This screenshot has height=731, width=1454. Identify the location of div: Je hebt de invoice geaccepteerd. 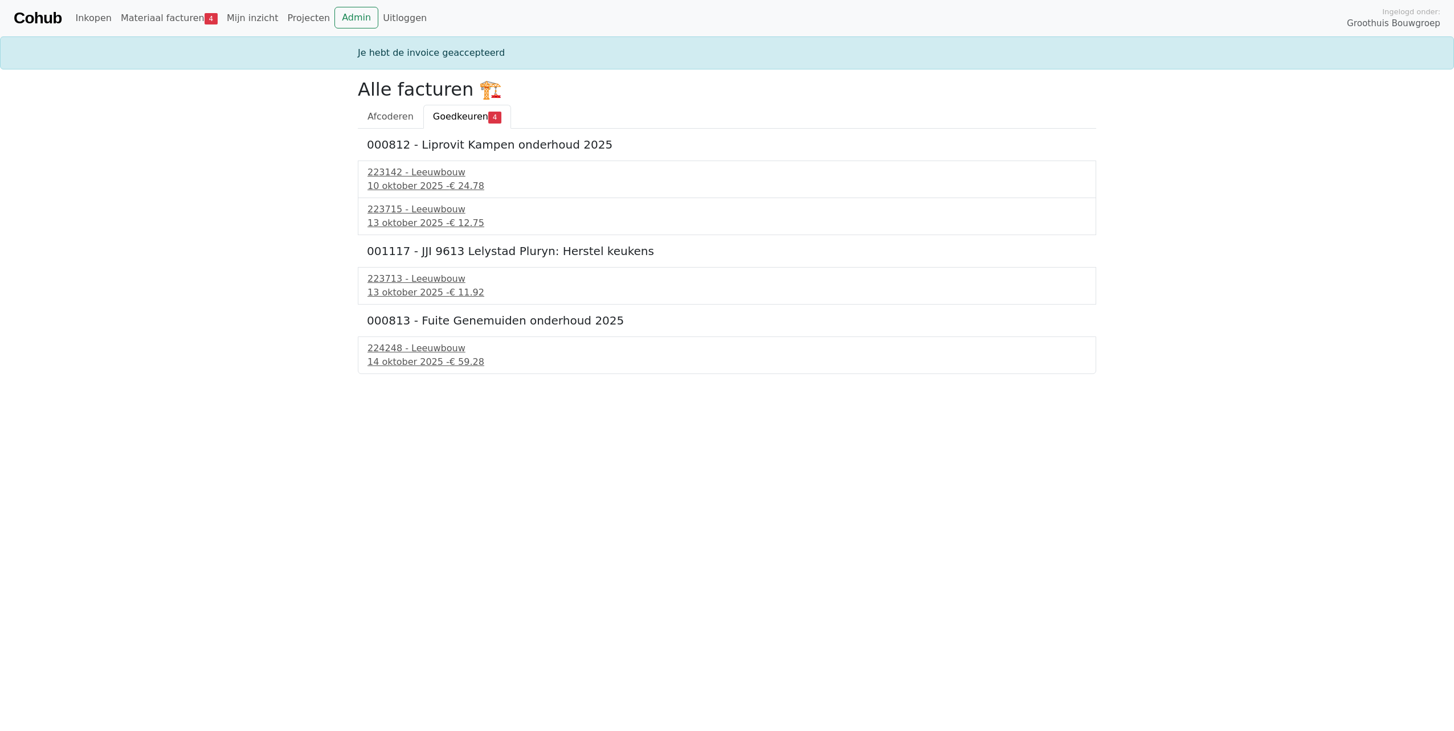
(727, 53).